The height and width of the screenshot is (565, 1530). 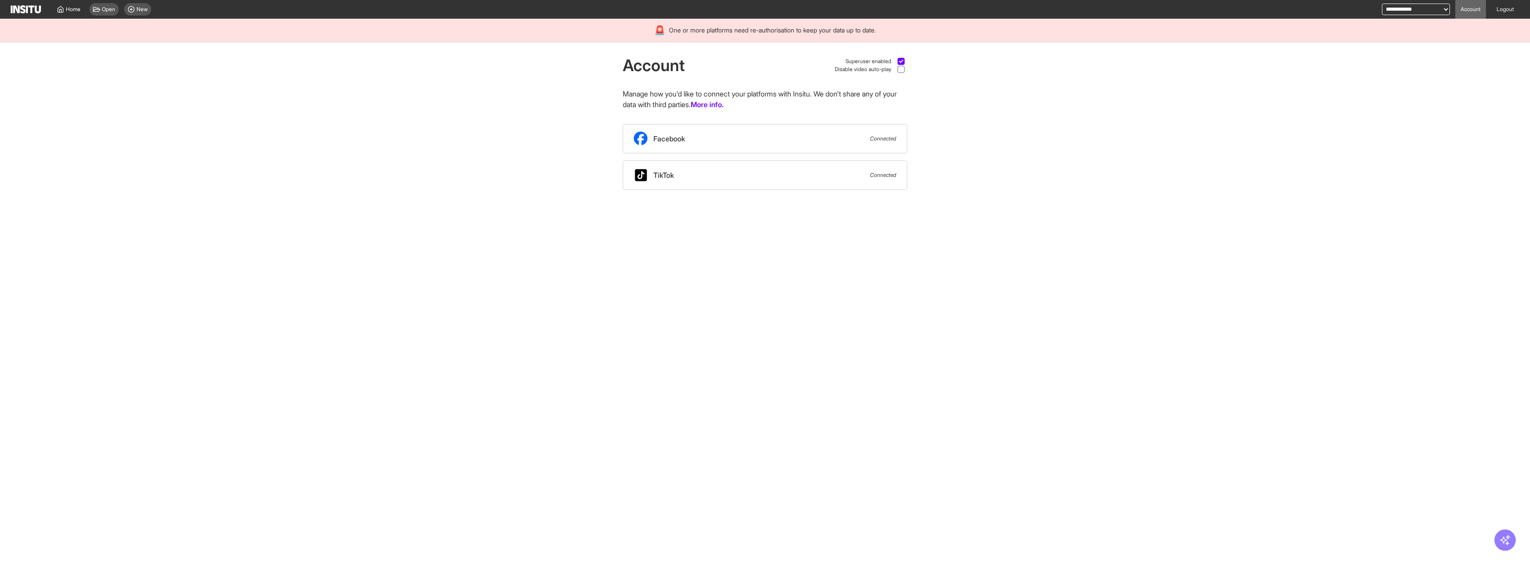 What do you see at coordinates (26, 9) in the screenshot?
I see `img: Logo` at bounding box center [26, 9].